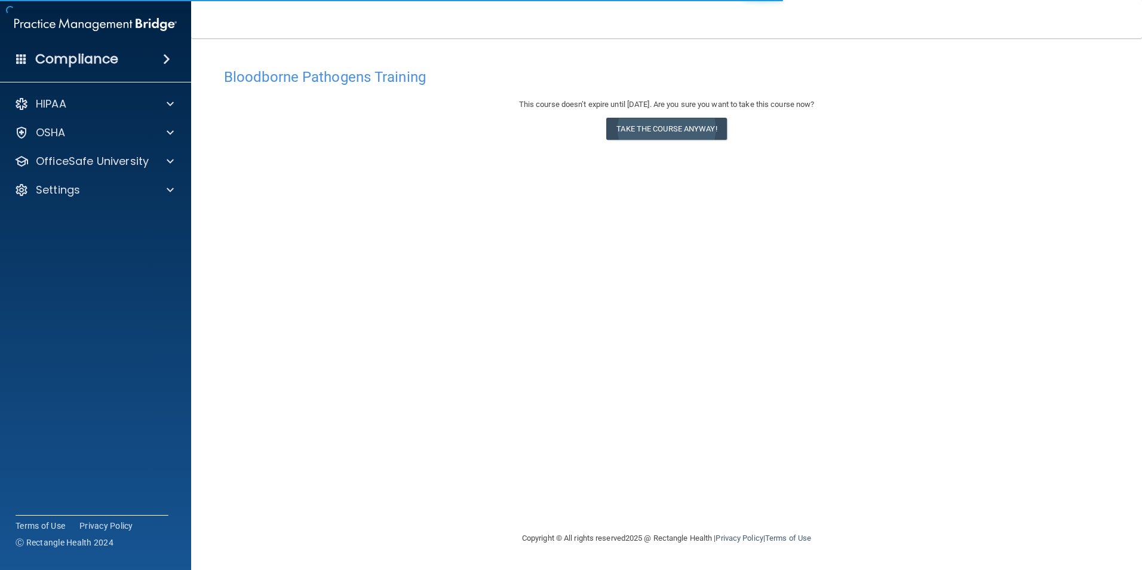 The height and width of the screenshot is (570, 1142). What do you see at coordinates (94, 190) in the screenshot?
I see `a: Settings` at bounding box center [94, 190].